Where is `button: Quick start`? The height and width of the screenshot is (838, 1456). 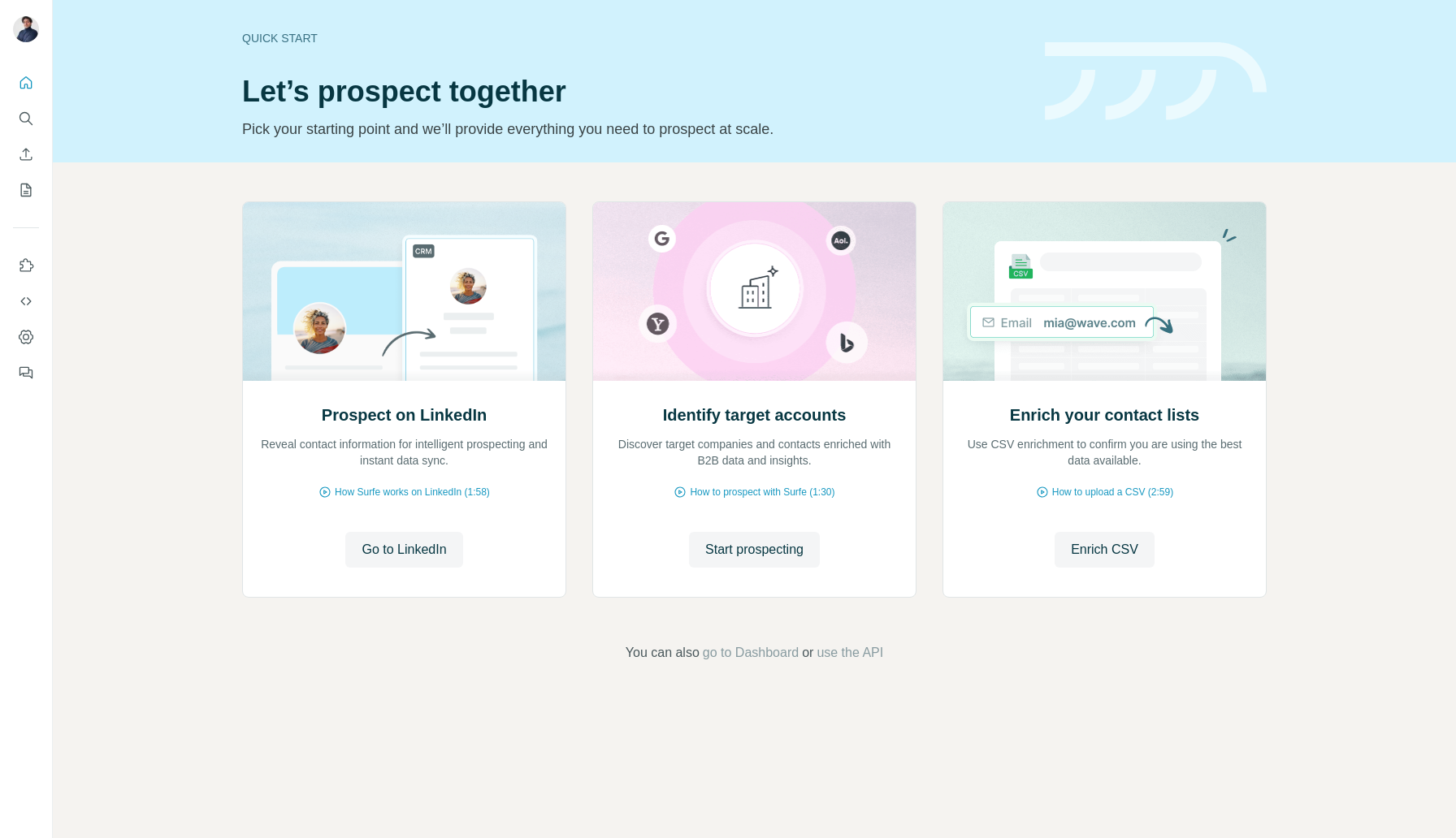 button: Quick start is located at coordinates (26, 83).